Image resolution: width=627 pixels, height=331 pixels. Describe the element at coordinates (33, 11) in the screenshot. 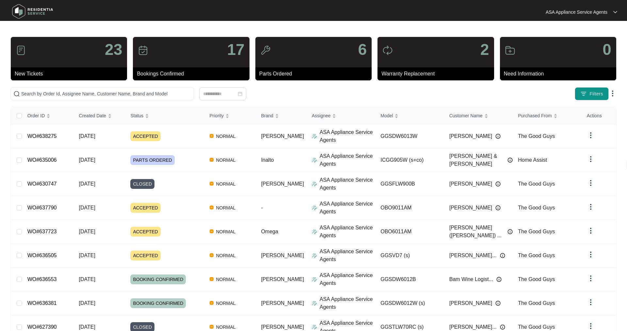

I see `img: residentia service logo` at that location.